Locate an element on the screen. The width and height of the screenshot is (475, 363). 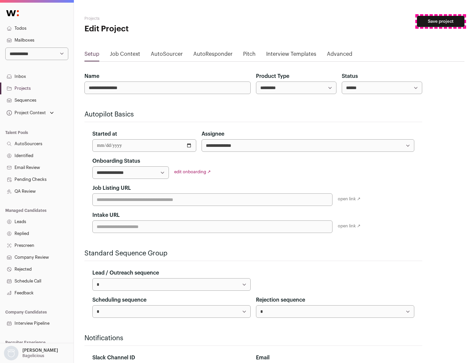
label: Lead / Outreach sequence is located at coordinates (126, 273).